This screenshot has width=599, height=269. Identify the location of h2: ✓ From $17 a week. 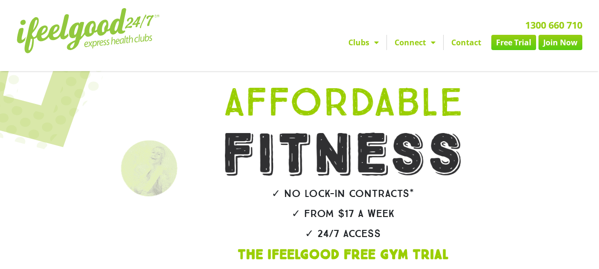
(343, 213).